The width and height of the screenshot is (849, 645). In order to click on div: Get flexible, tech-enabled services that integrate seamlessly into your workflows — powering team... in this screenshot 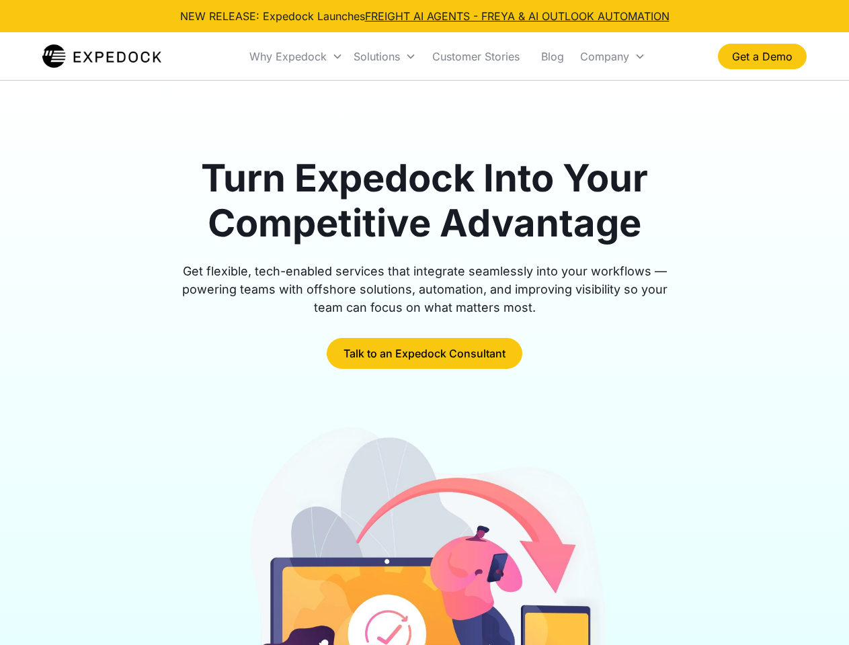, I will do `click(425, 289)`.